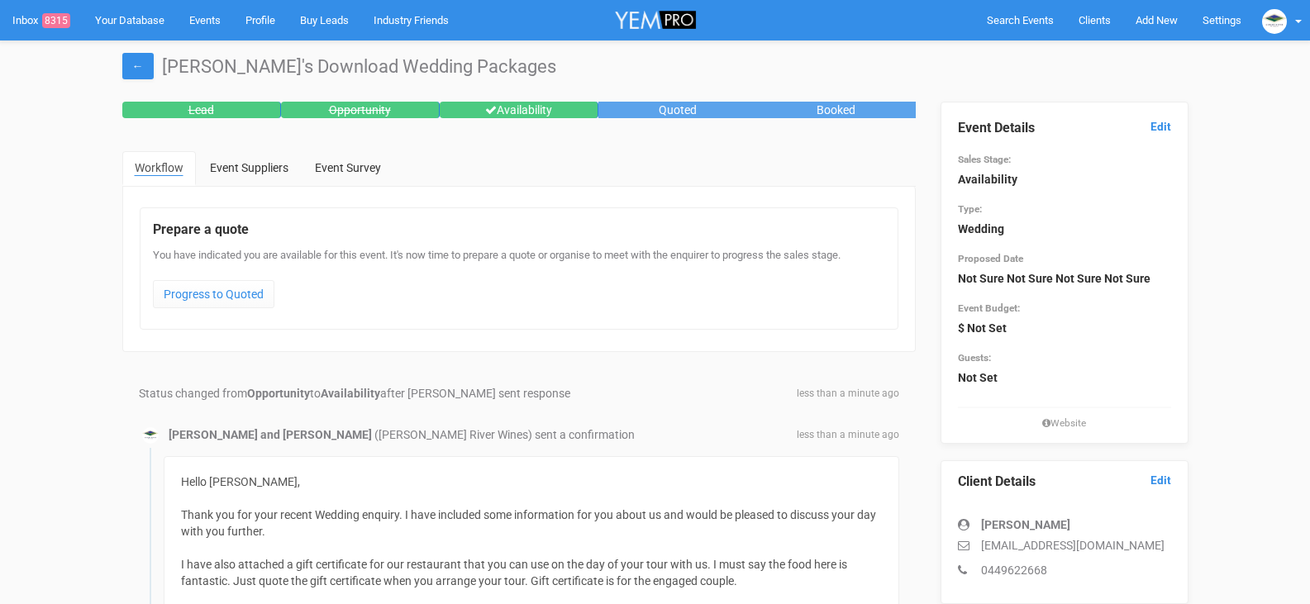 Image resolution: width=1310 pixels, height=604 pixels. What do you see at coordinates (978, 378) in the screenshot?
I see `strong: Not Set` at bounding box center [978, 378].